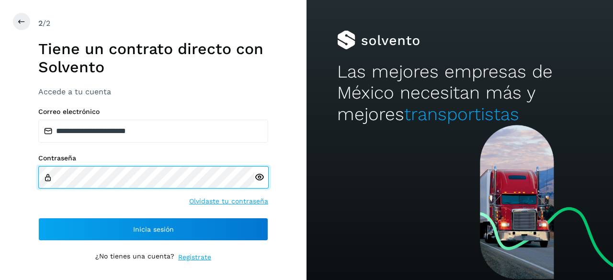  What do you see at coordinates (460, 93) in the screenshot?
I see `h2: Las mejores empresas de México necesitan más y mejores` at bounding box center [460, 93].